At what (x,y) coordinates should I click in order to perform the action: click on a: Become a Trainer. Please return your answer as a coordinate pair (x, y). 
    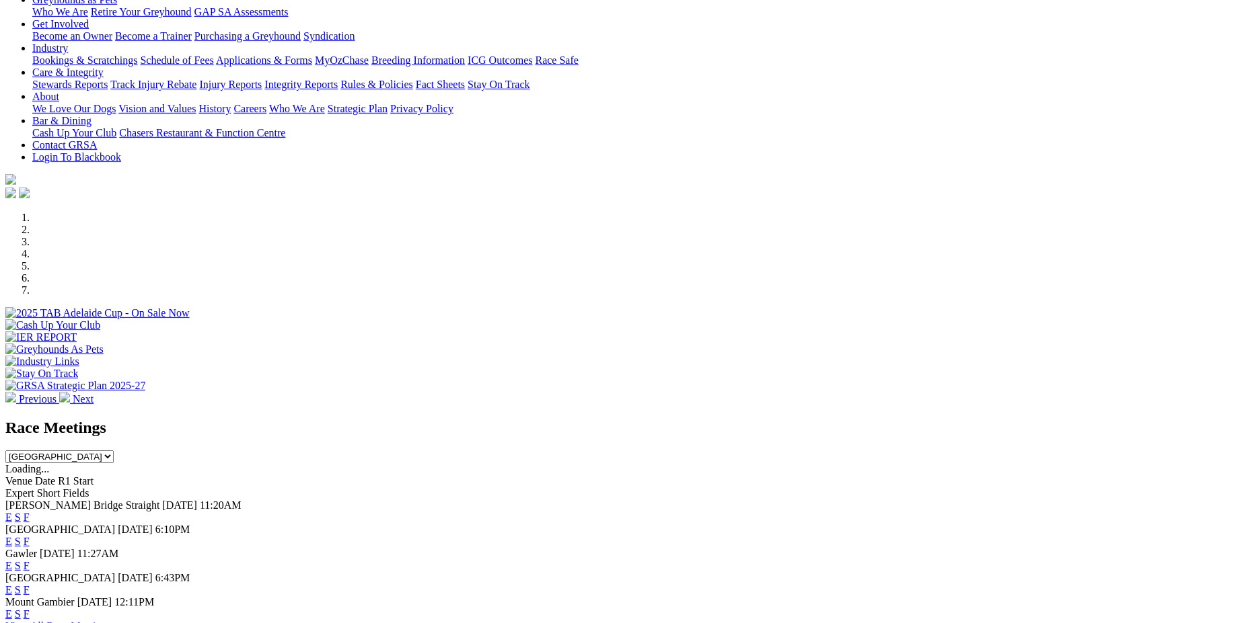
    Looking at the image, I should click on (153, 36).